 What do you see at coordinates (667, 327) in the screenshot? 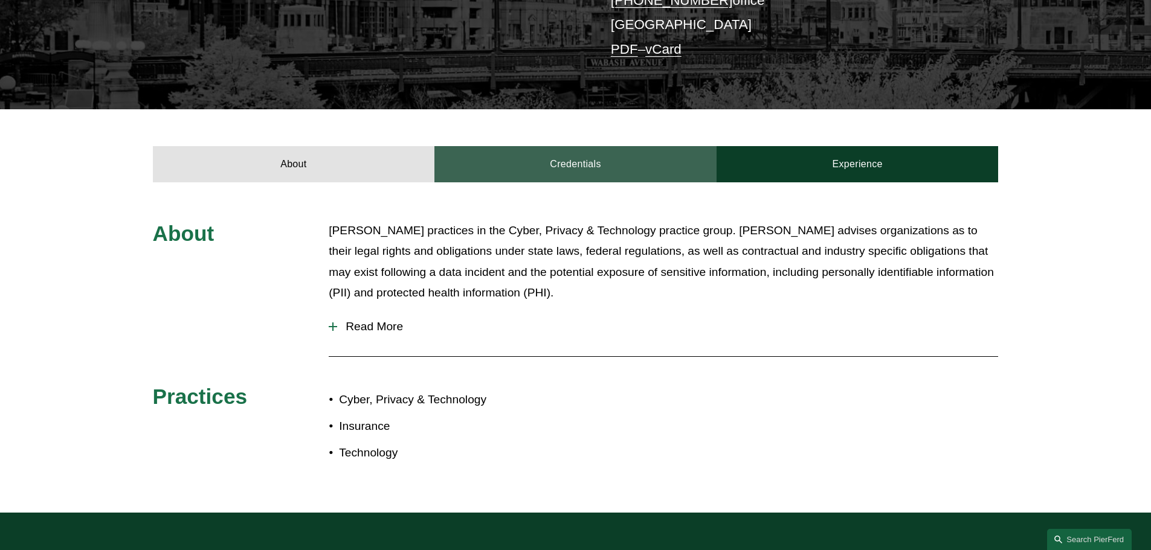
I see `span: Read More` at bounding box center [667, 327].